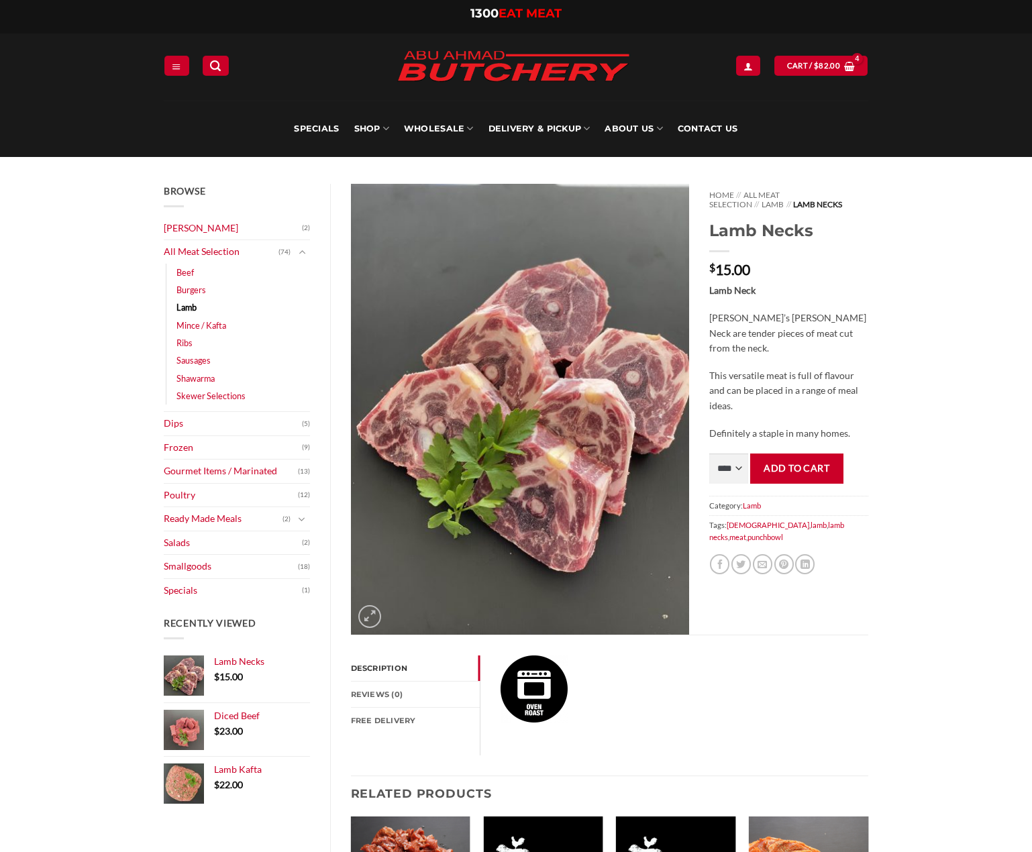 The width and height of the screenshot is (1032, 852). Describe the element at coordinates (789, 391) in the screenshot. I see `p: This versatile meat is full of flavour and can be placed in a range of meal ideas.` at that location.